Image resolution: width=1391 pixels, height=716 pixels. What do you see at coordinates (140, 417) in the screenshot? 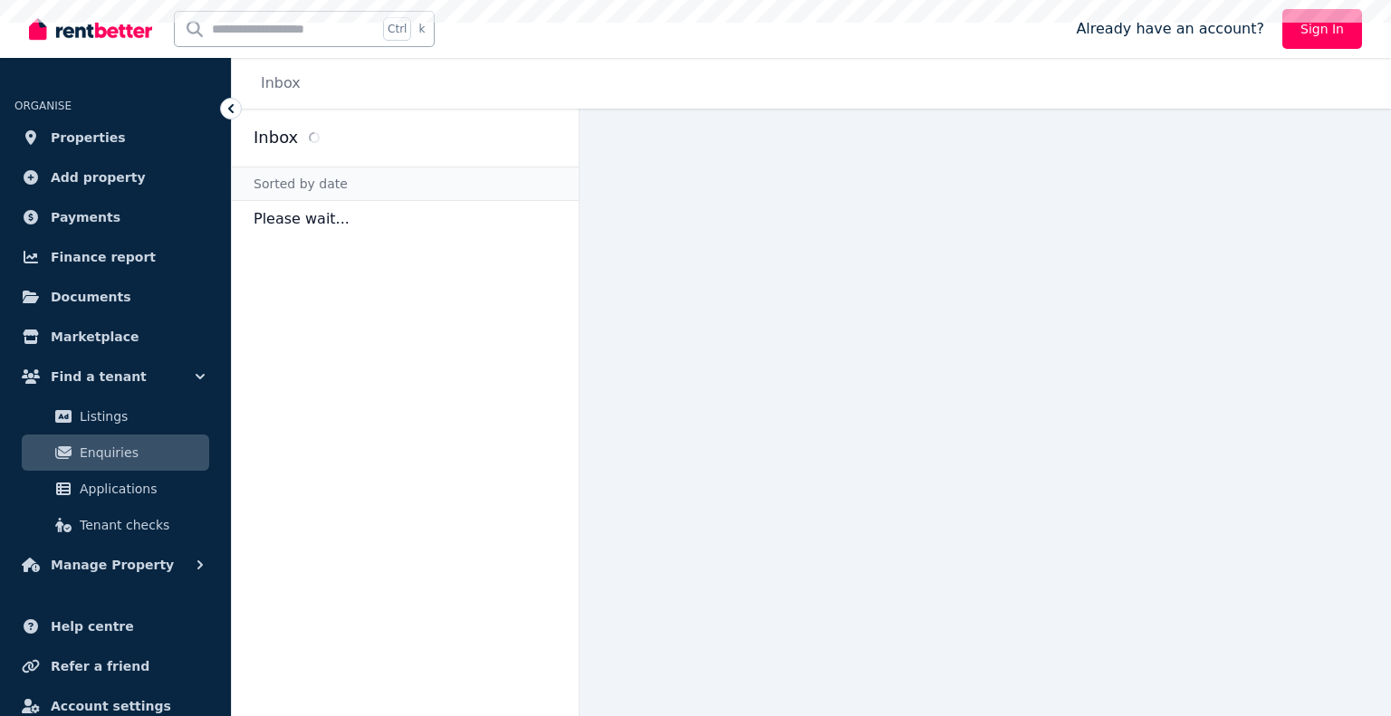
I see `span: Listings` at bounding box center [140, 417].